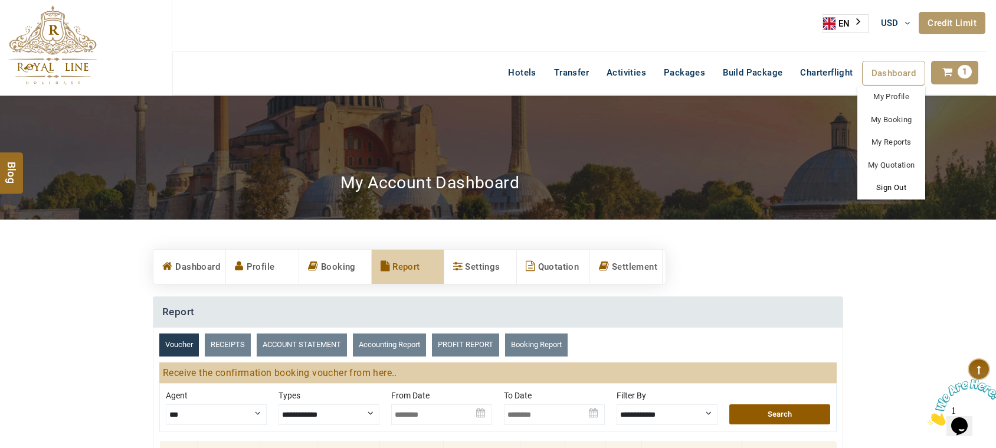  I want to click on a: My Profile, so click(891, 97).